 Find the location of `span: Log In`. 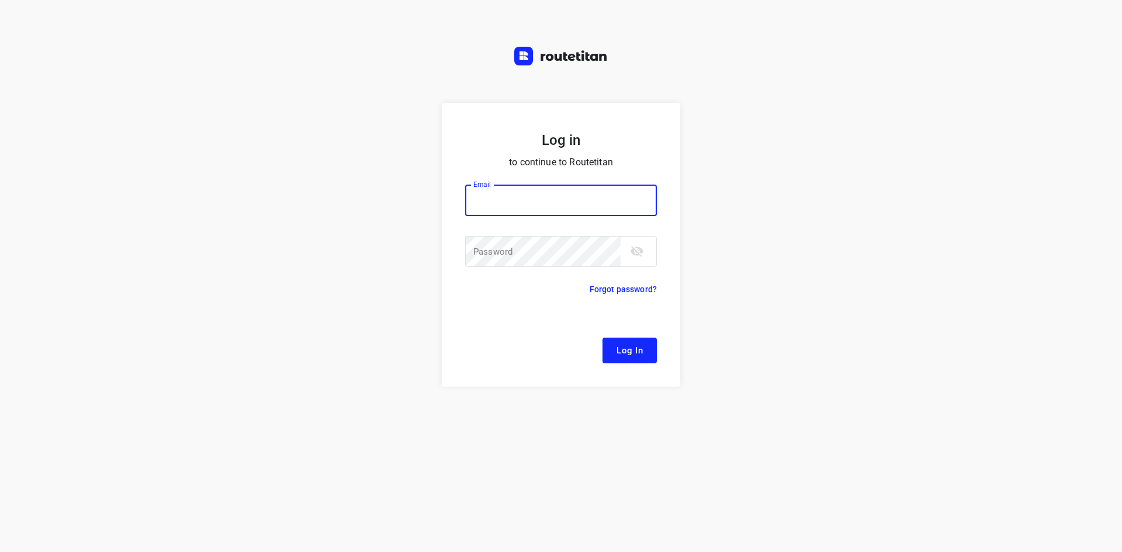

span: Log In is located at coordinates (630, 351).